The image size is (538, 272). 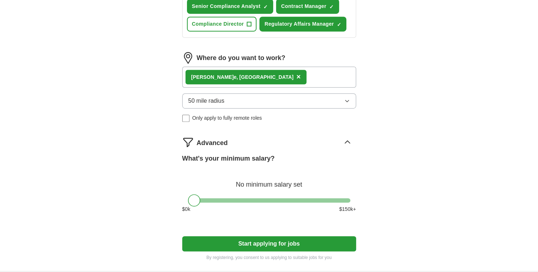 What do you see at coordinates (241, 58) in the screenshot?
I see `label: Where do you want to work?` at bounding box center [241, 58].